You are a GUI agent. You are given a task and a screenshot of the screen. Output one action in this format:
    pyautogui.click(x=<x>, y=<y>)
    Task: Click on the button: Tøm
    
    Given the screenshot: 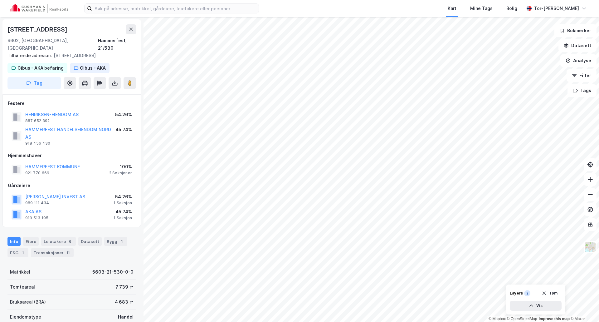 What is the action you would take?
    pyautogui.click(x=550, y=293)
    